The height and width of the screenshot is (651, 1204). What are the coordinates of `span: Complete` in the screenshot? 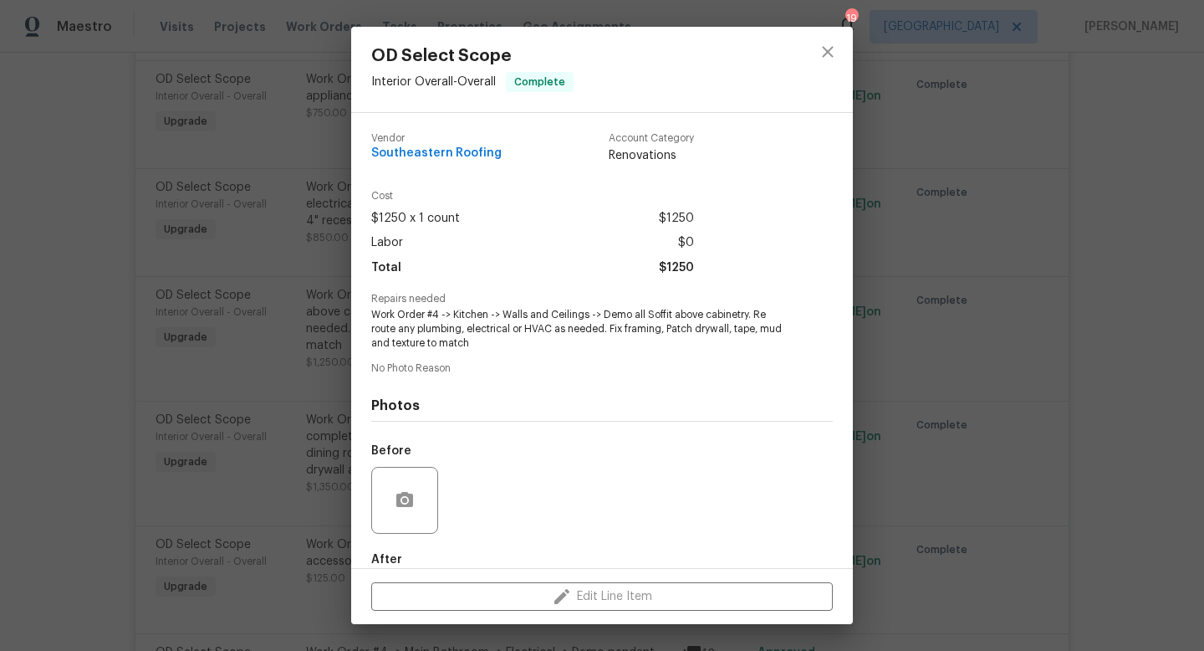 It's located at (539, 82).